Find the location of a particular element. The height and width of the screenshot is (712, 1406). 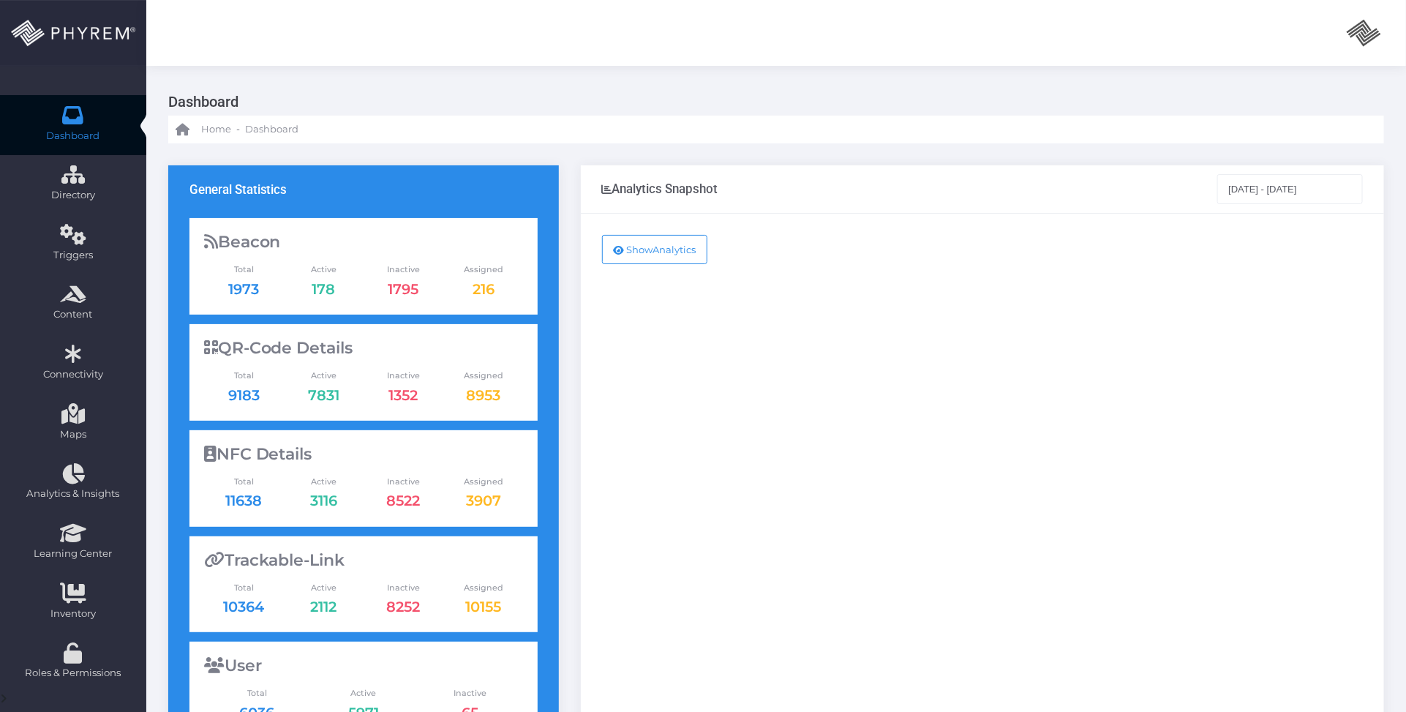

a: 3907 is located at coordinates (483, 500).